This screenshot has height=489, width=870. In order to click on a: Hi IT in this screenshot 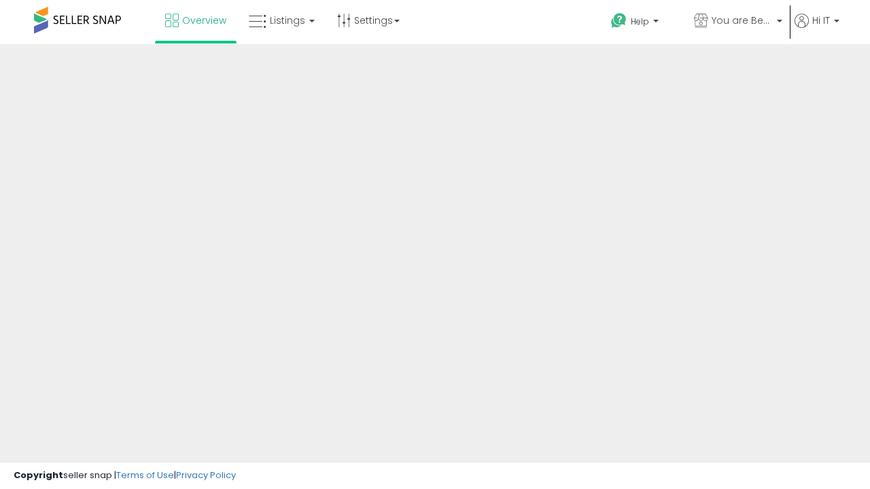, I will do `click(817, 29)`.